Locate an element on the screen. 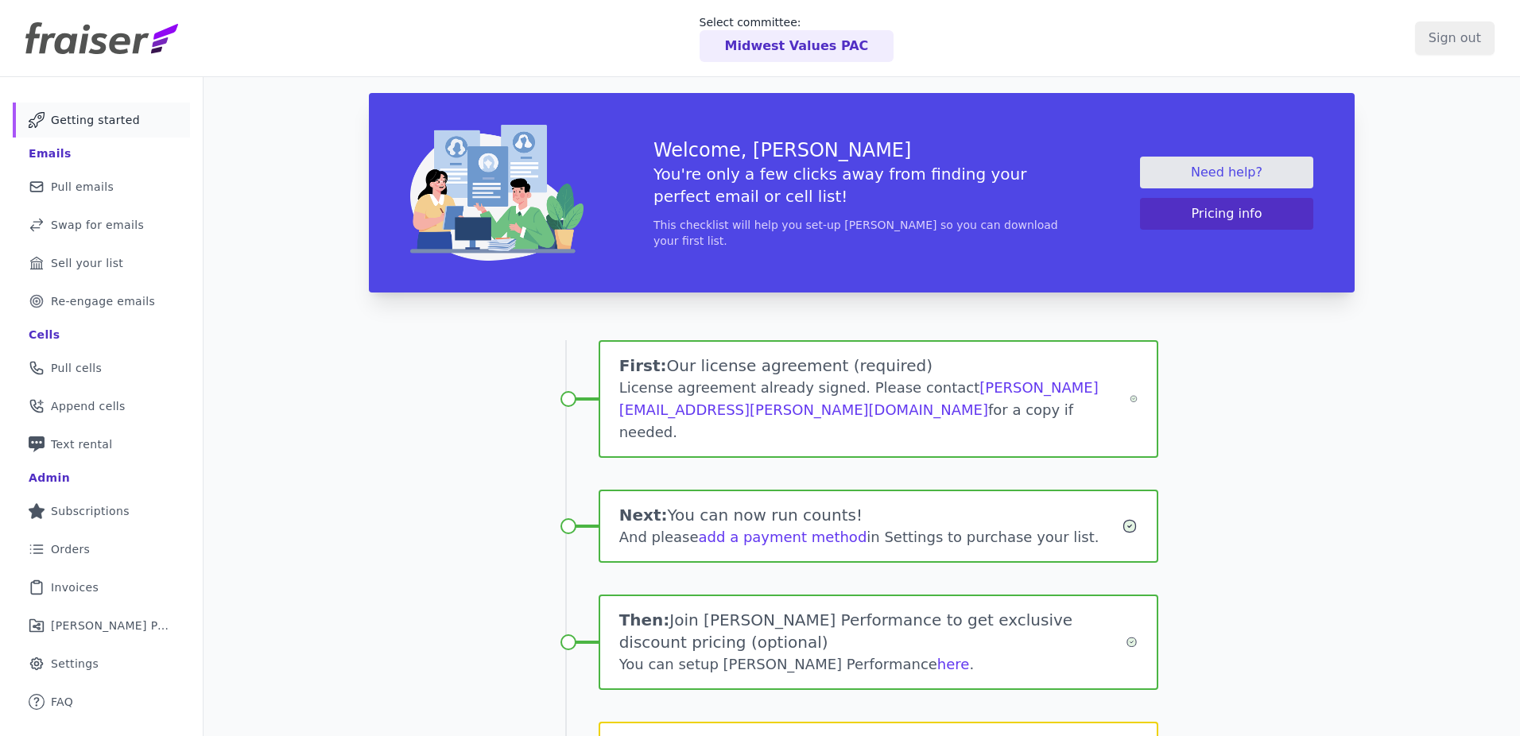 This screenshot has width=1520, height=736. a: add a payment method is located at coordinates (783, 537).